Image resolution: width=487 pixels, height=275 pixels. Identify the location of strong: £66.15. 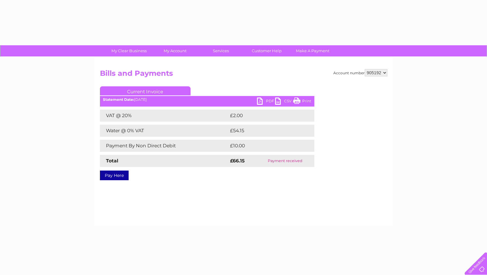
(237, 160).